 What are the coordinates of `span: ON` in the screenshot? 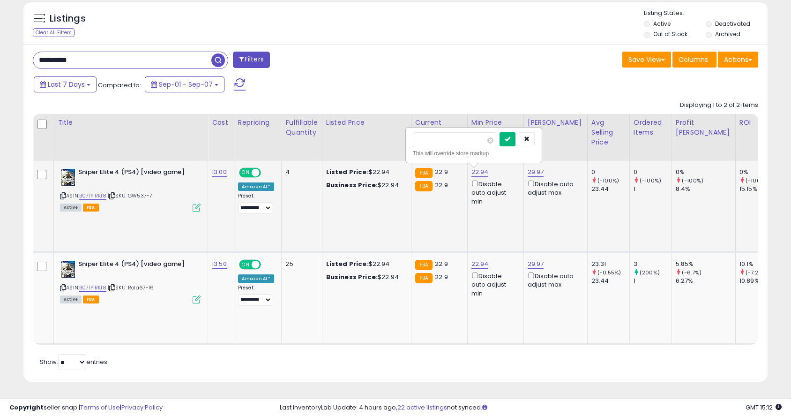 It's located at (246, 264).